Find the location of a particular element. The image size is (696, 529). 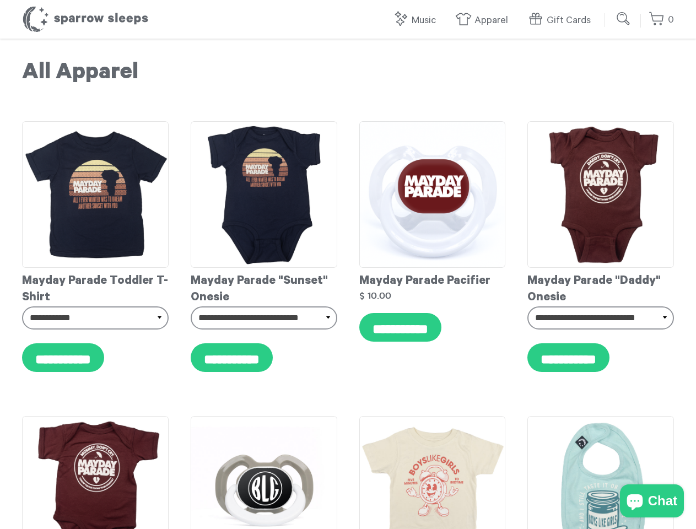

inbox-online-store-chat: Shopify online store chat is located at coordinates (652, 502).